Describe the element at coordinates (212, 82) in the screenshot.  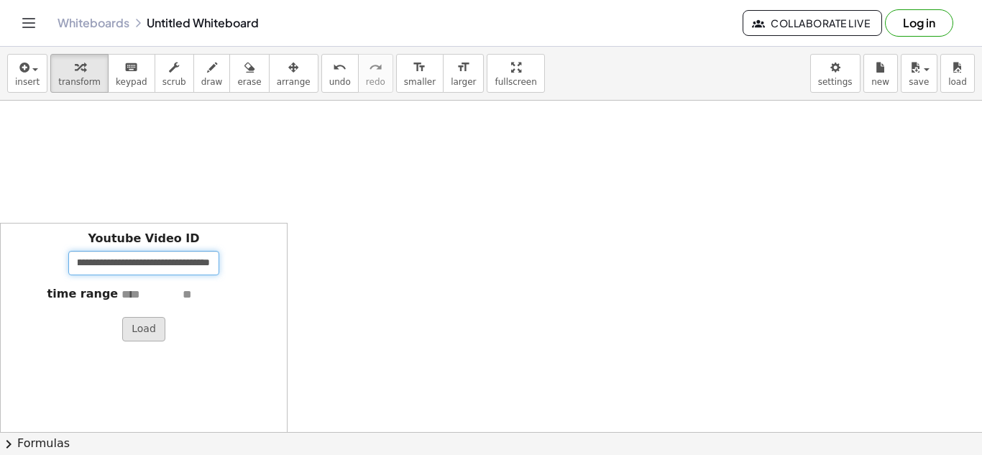
I see `span: draw` at that location.